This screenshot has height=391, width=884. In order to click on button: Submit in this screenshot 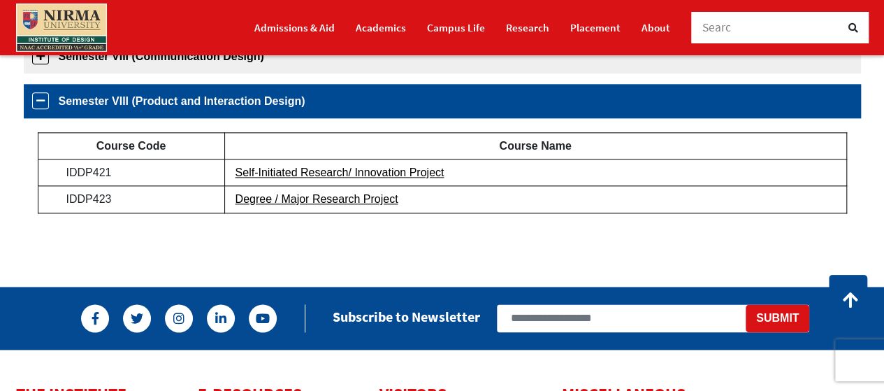, I will do `click(777, 318)`.